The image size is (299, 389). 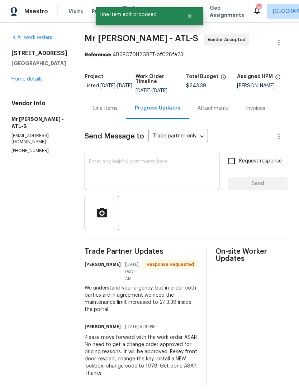 What do you see at coordinates (259, 8) in the screenshot?
I see `div: 96` at bounding box center [259, 8].